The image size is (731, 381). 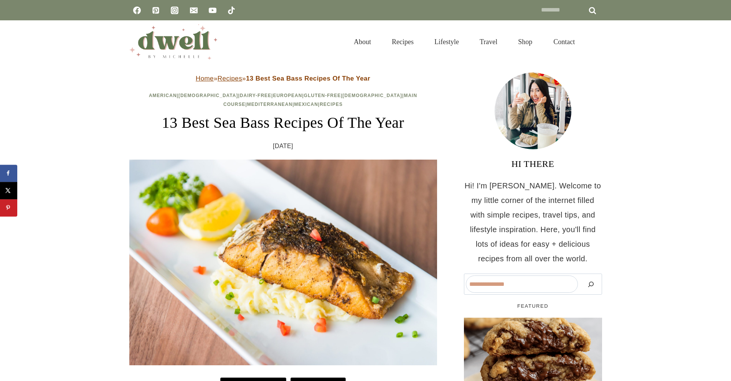 What do you see at coordinates (212, 10) in the screenshot?
I see `a: YouTube` at bounding box center [212, 10].